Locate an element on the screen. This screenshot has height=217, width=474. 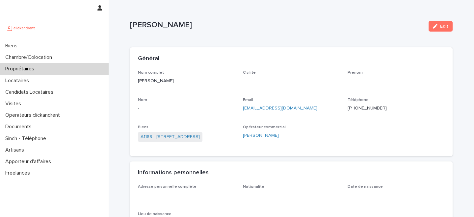
h2: Général is located at coordinates (148, 59).